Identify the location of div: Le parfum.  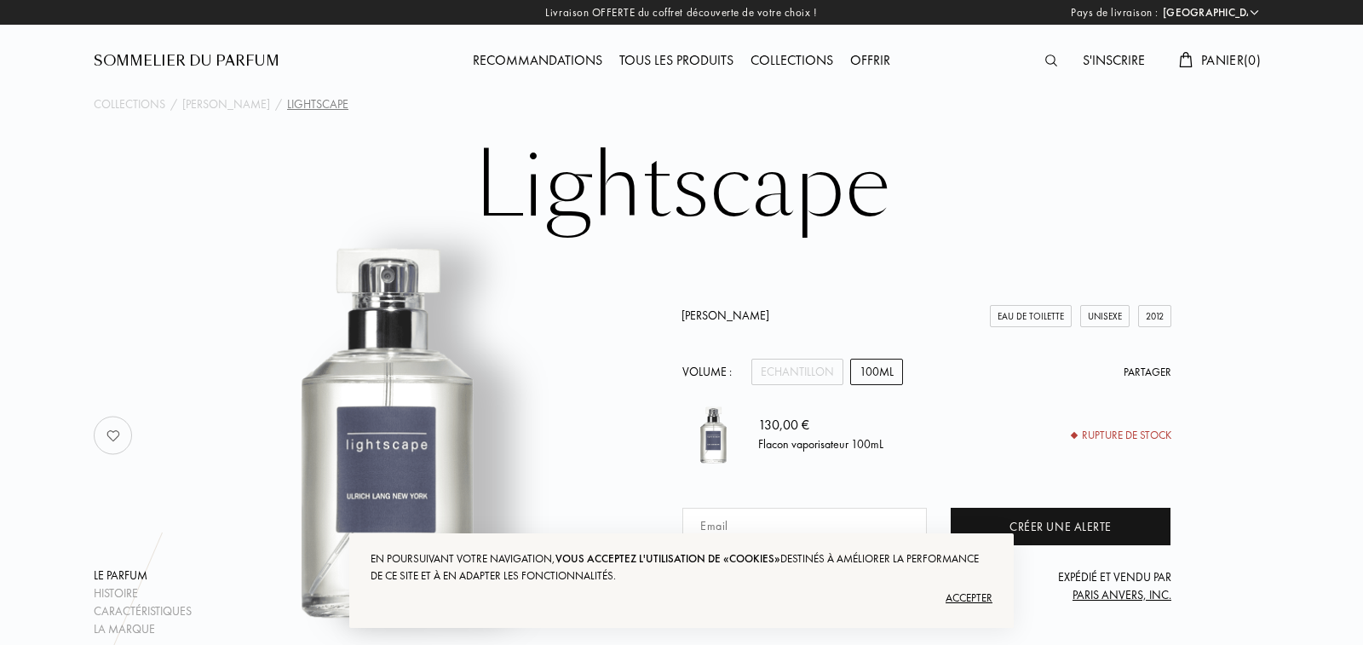
(142, 575).